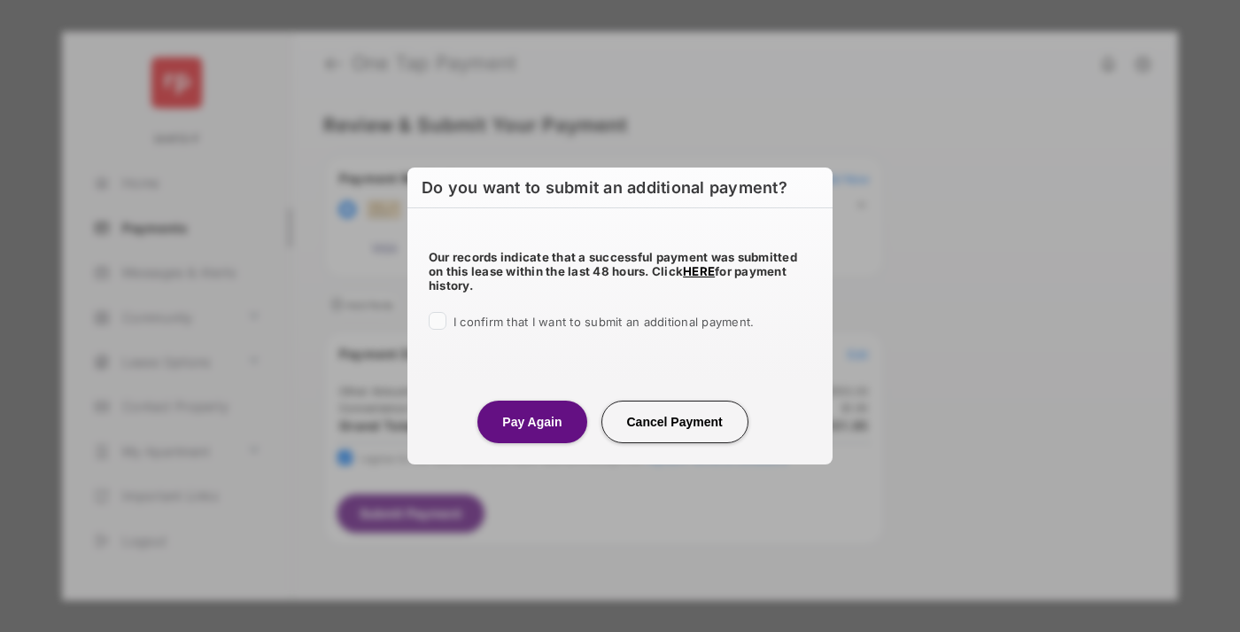  What do you see at coordinates (620, 188) in the screenshot?
I see `h6: Do you want to submit an additional payment?` at bounding box center [620, 188].